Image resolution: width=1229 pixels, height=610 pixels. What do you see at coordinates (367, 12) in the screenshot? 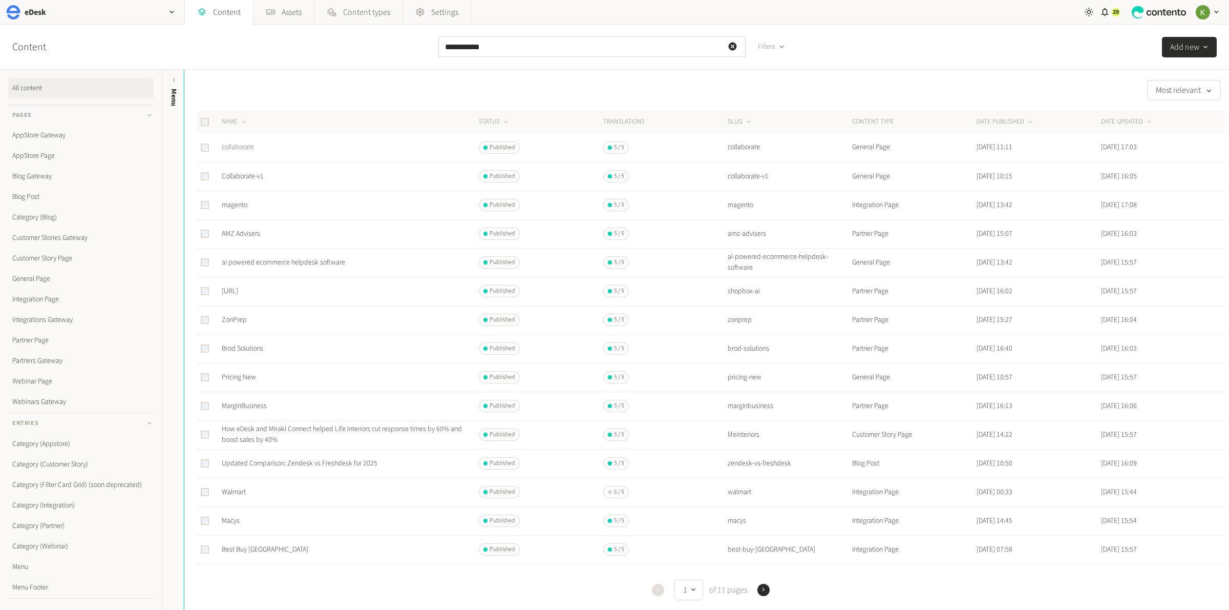
I see `span: Content types` at bounding box center [367, 12].